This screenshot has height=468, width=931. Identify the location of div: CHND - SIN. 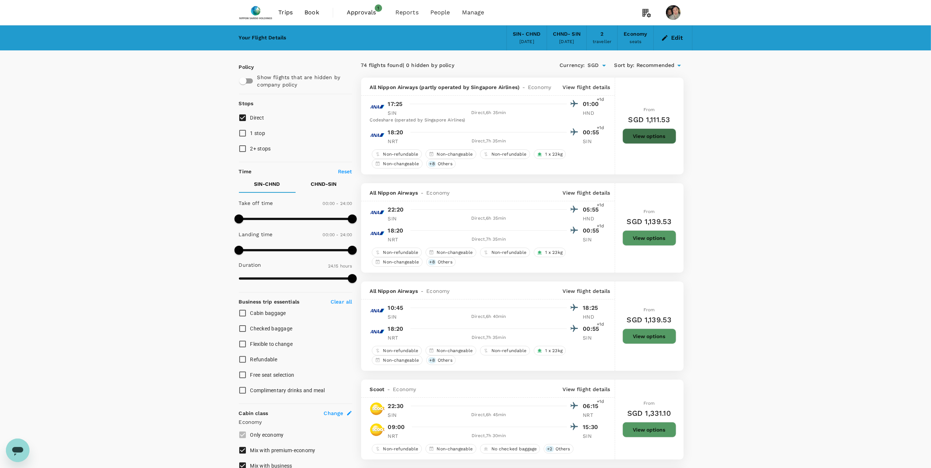
(566, 34).